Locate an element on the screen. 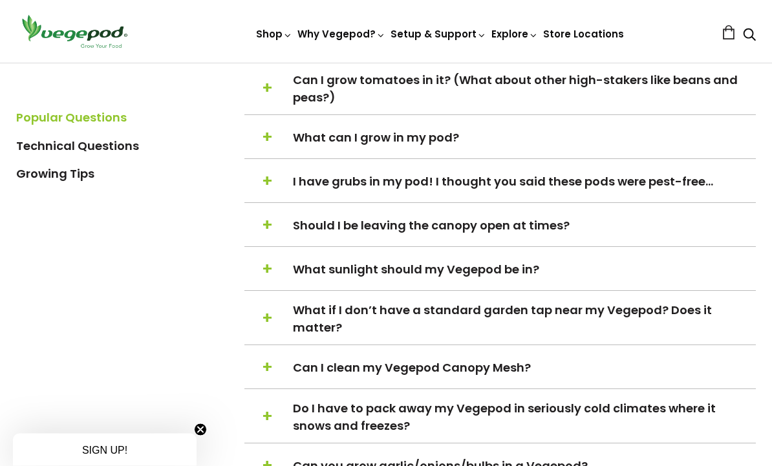 The image size is (772, 466). img: Vegepod is located at coordinates (74, 31).